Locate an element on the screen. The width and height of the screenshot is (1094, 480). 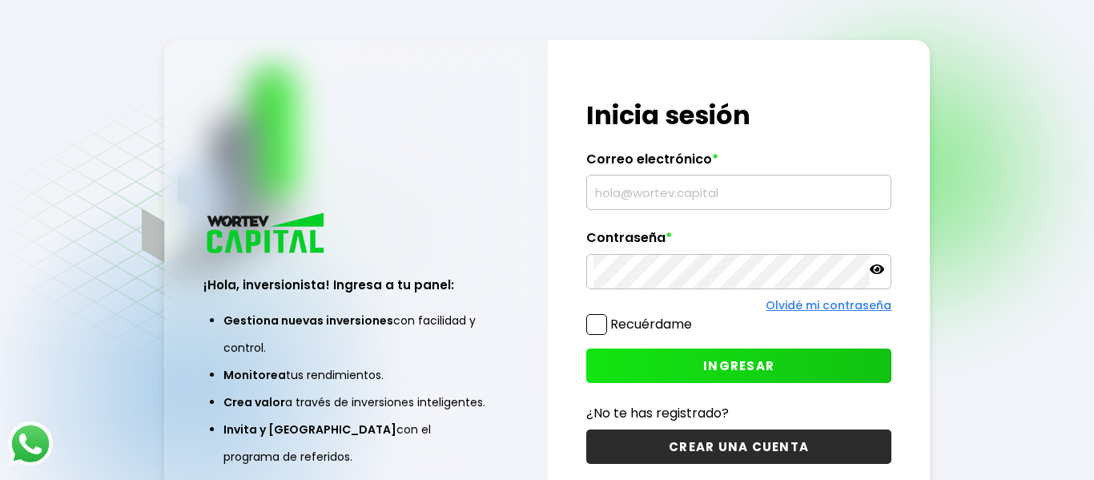
span: Crea valor is located at coordinates (254, 402).